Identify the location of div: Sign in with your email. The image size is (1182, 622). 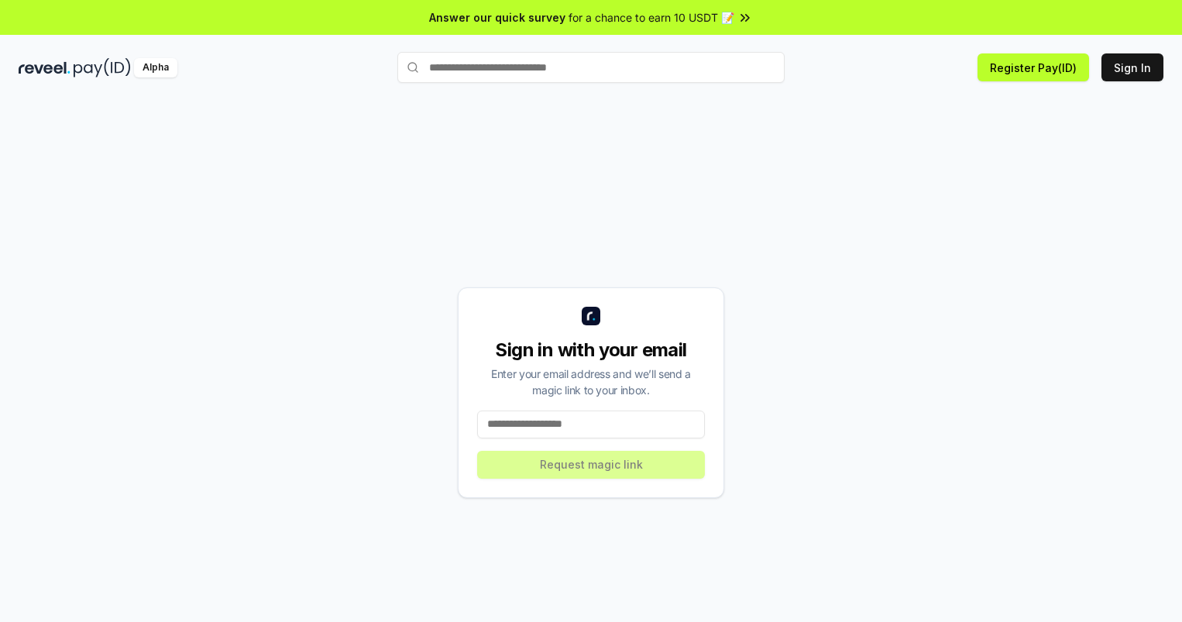
(591, 350).